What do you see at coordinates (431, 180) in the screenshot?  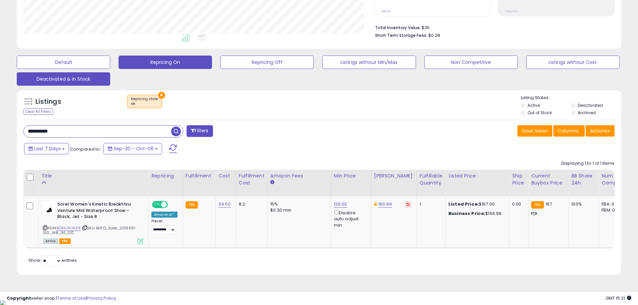 I see `div: Fulfillable Quantity` at bounding box center [431, 180].